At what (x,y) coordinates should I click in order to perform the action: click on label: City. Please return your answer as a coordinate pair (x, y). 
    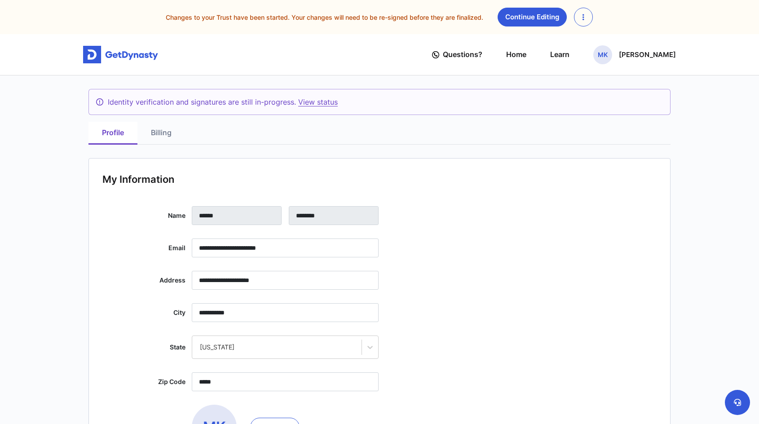
    Looking at the image, I should click on (144, 313).